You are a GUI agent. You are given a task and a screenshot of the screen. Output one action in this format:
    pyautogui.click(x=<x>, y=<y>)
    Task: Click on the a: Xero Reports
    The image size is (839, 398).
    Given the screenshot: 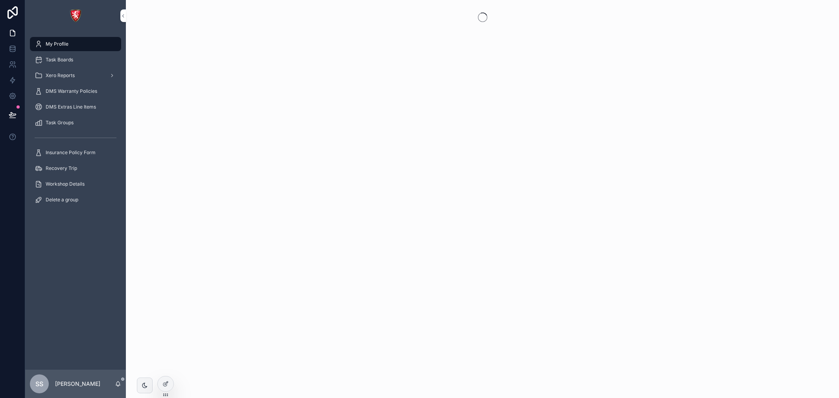 What is the action you would take?
    pyautogui.click(x=76, y=76)
    